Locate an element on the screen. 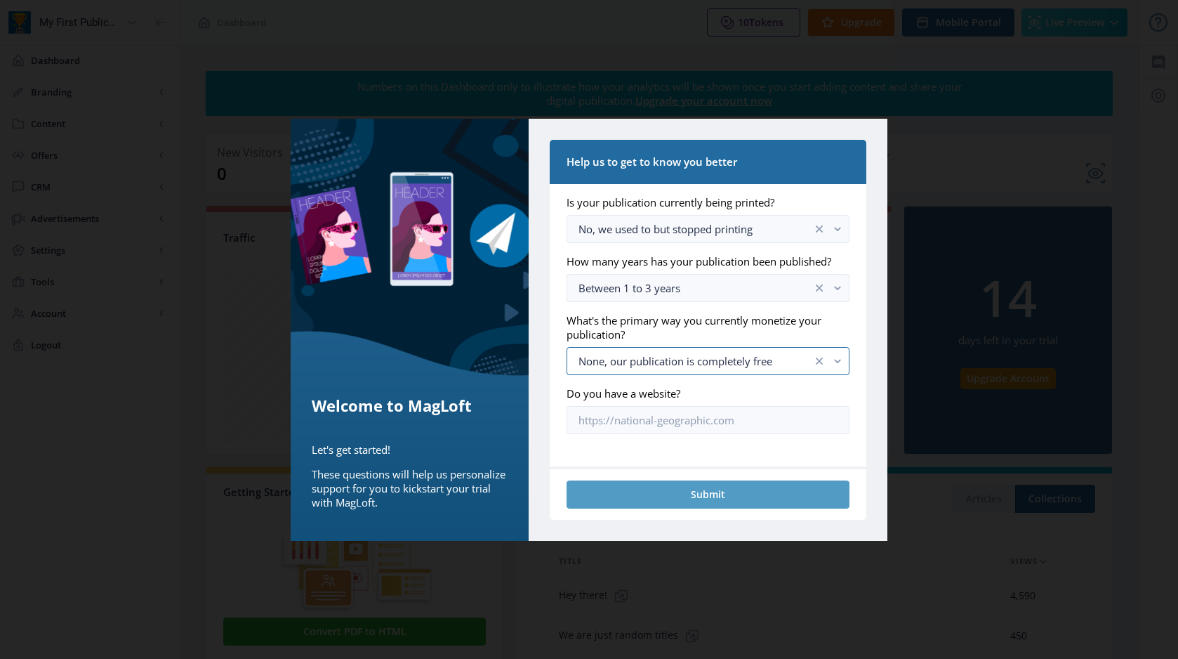 This screenshot has width=1178, height=659. button: No, we used to but stopped printingclear is located at coordinates (708, 229).